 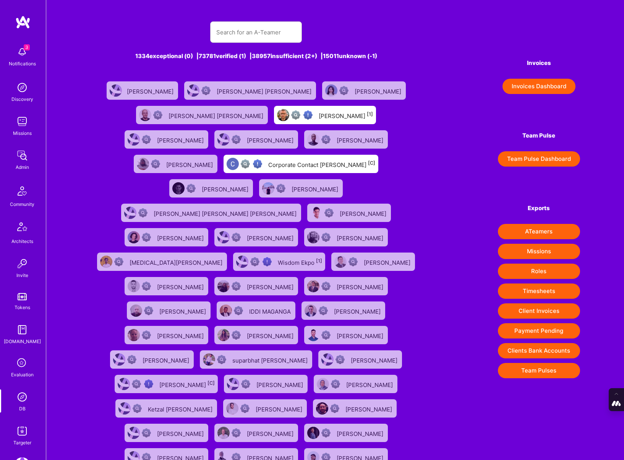 I want to click on img: tokens, so click(x=22, y=296).